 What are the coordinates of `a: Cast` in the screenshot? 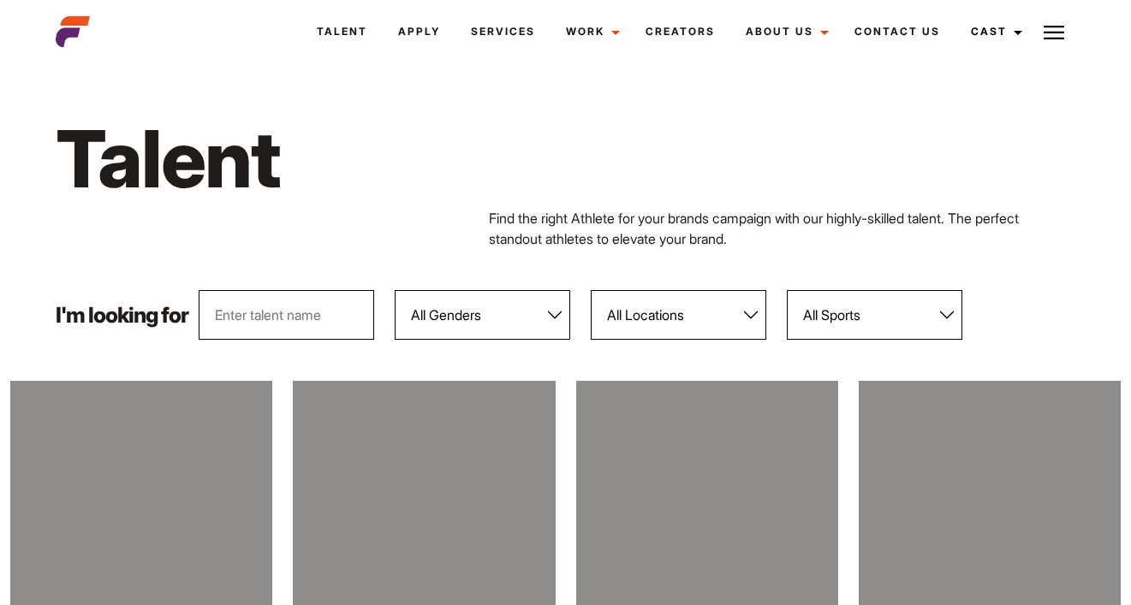 It's located at (994, 32).